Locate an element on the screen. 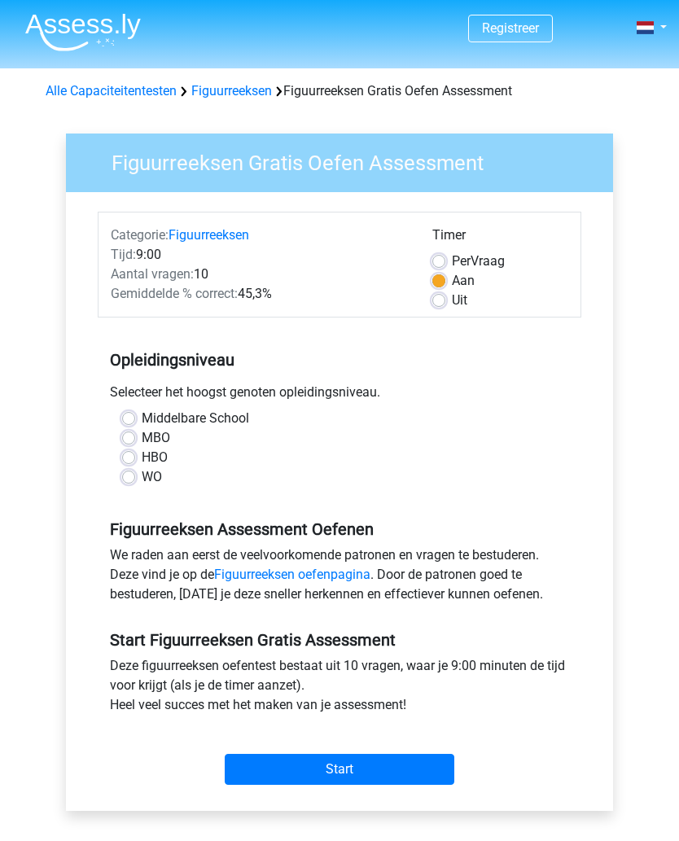 Image resolution: width=679 pixels, height=841 pixels. div: 10 is located at coordinates (259, 274).